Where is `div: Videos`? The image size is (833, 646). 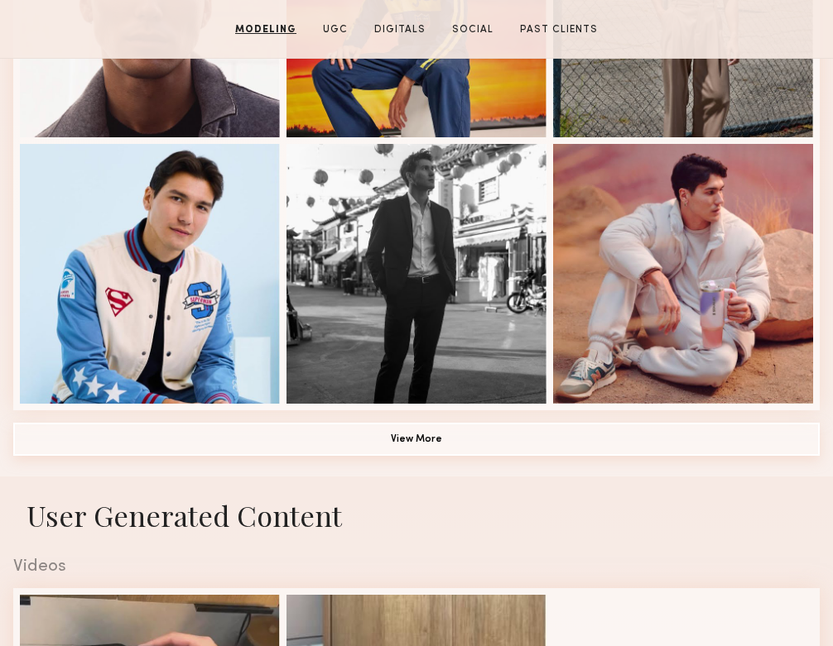 div: Videos is located at coordinates (416, 567).